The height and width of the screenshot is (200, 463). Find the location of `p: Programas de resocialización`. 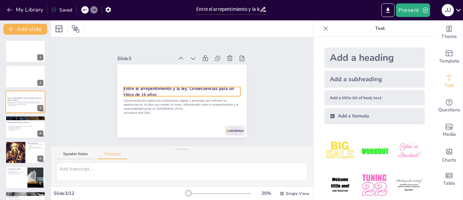

p: Programas de resocialización is located at coordinates (16, 173).